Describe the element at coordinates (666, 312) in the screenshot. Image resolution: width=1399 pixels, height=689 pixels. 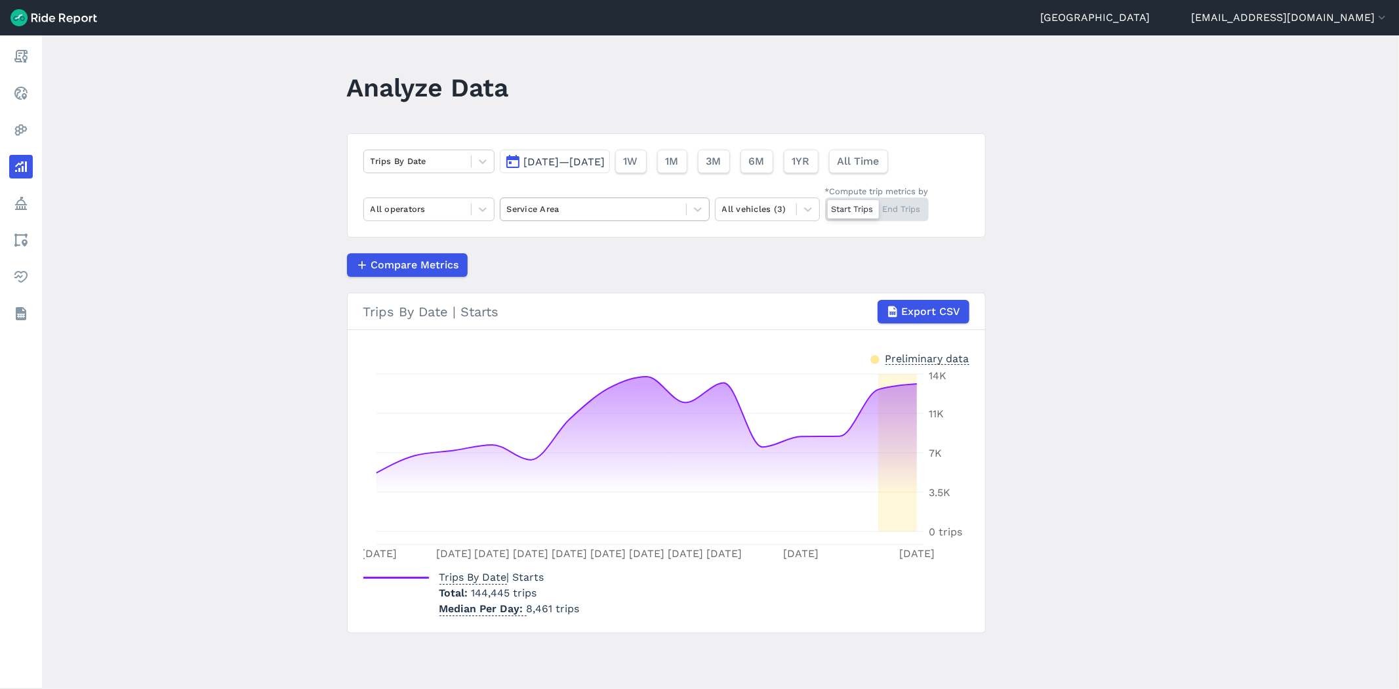
I see `div: Trips By Date | Starts` at that location.